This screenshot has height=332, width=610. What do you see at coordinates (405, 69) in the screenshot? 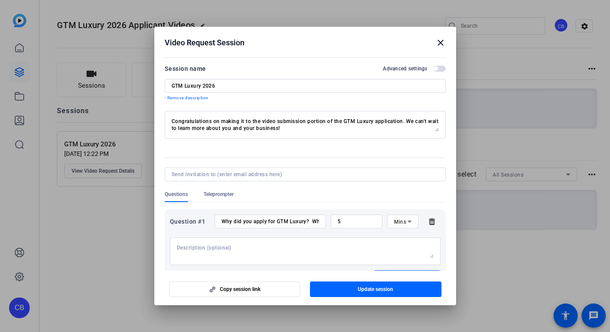
I see `h2: Advanced settings` at bounding box center [405, 69].